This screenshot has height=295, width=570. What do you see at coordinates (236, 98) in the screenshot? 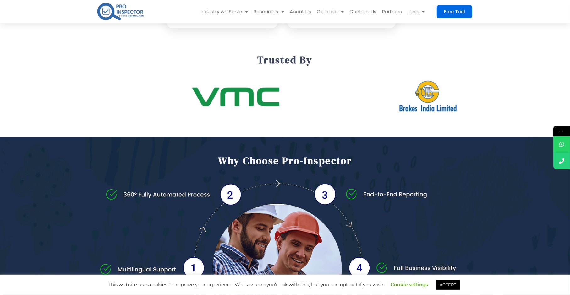
I see `div: 2 / 2` at bounding box center [236, 98].